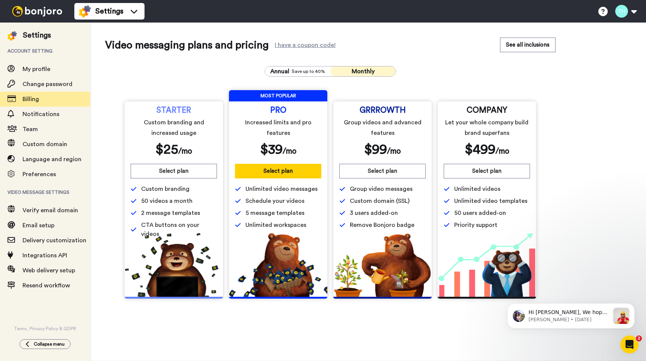  Describe the element at coordinates (174, 265) in the screenshot. I see `img: 5112517b2a94bd7fef09f8ca13467cef.png` at that location.